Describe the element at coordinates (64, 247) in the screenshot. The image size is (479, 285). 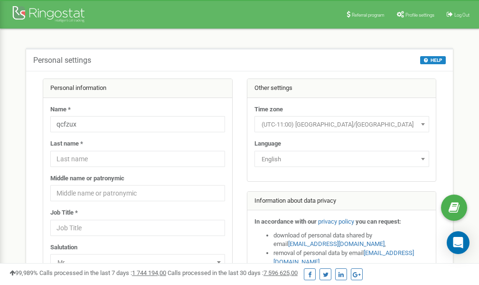
I see `label: Salutation` at that location.